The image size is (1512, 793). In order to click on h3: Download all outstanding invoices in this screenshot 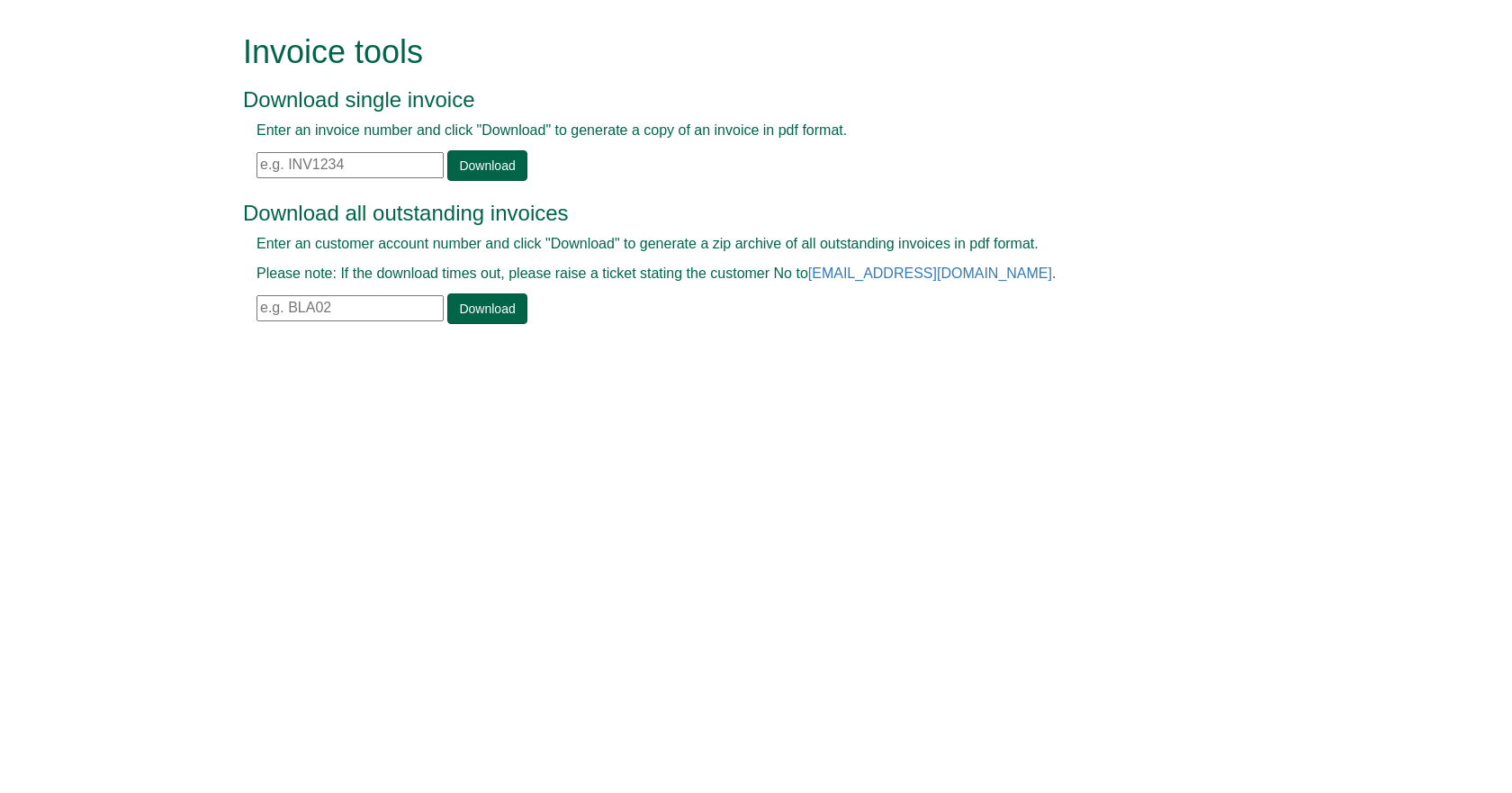, I will do `click(735, 214)`.